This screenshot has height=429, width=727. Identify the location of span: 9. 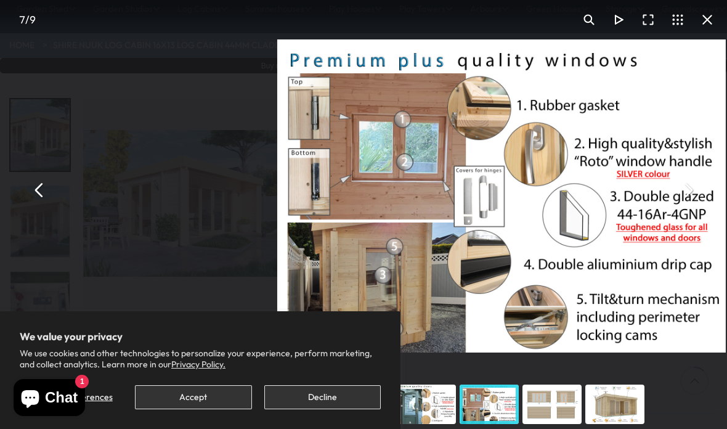
(33, 19).